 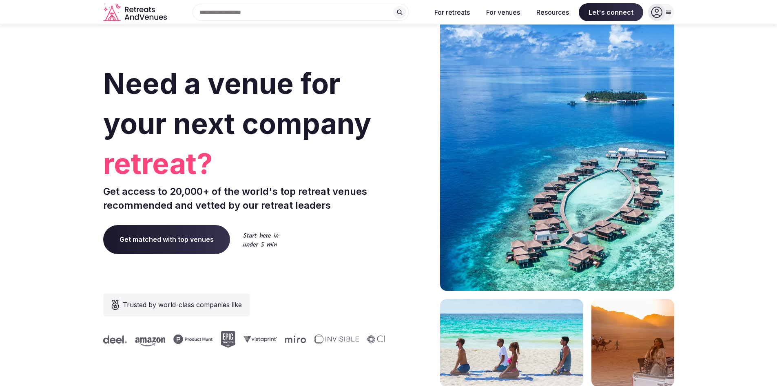 What do you see at coordinates (244, 198) in the screenshot?
I see `p: Get access to 20,000+ of the world's top retreat venues recommended and vetted by our retreat lea...` at bounding box center [244, 198].